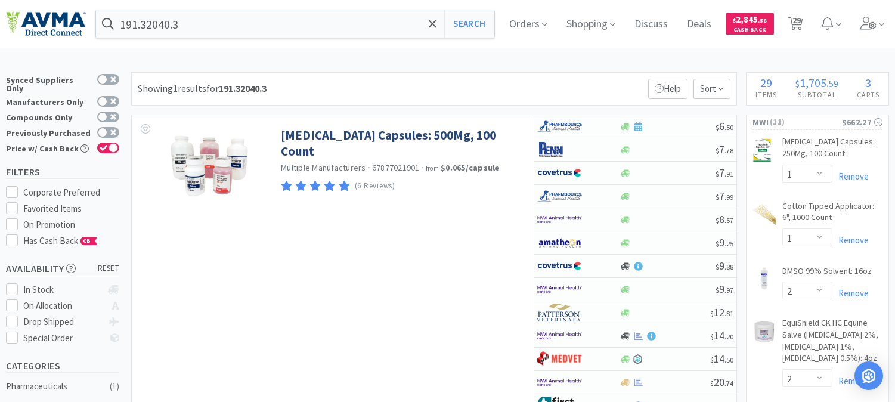 The height and width of the screenshot is (402, 895). Describe the element at coordinates (764, 278) in the screenshot. I see `img: ad8f15b147c74e70ae0b9dda1e5bc40f_7928.png` at that location.